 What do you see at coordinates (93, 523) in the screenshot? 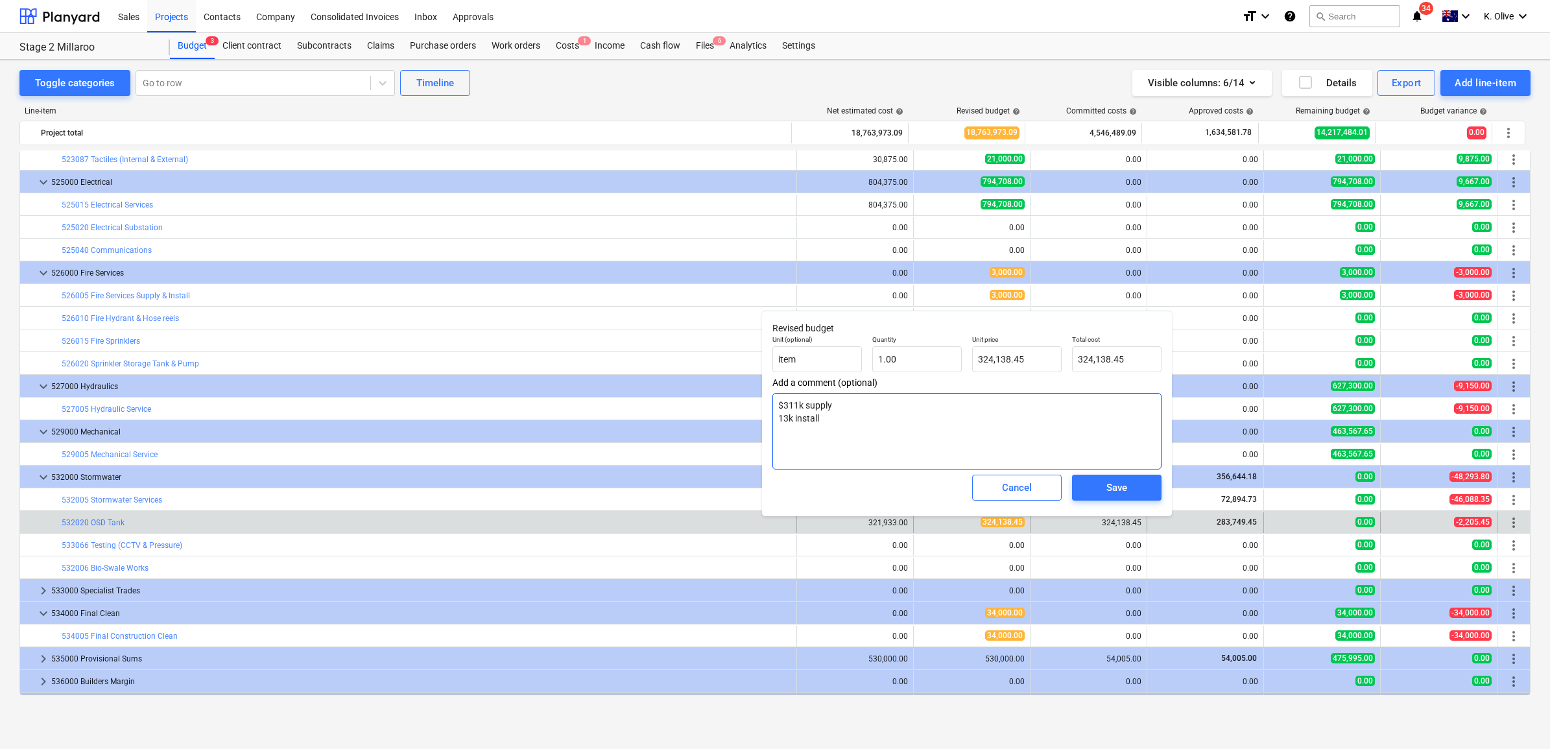
I see `a: 532020 OSD Tank` at bounding box center [93, 523].